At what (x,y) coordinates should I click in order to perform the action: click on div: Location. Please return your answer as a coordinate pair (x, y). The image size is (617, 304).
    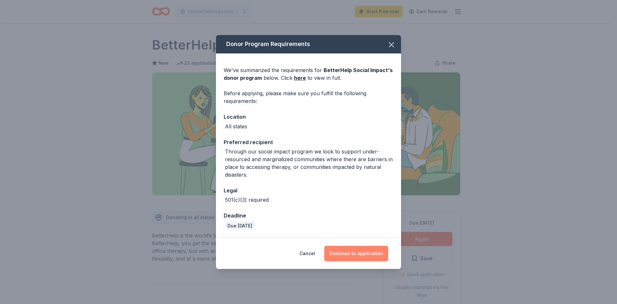
    Looking at the image, I should click on (309, 117).